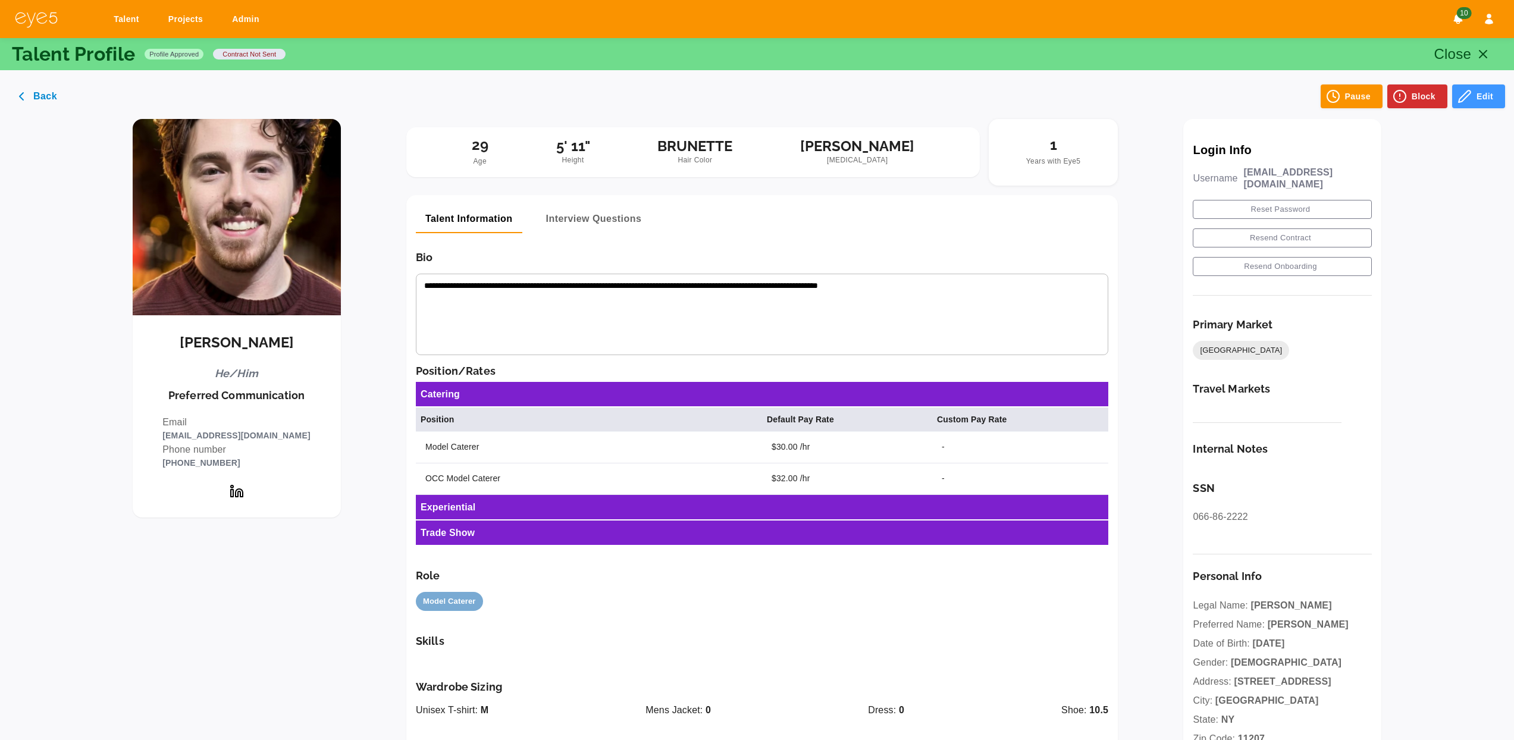 Image resolution: width=1514 pixels, height=740 pixels. I want to click on a: Projects, so click(187, 19).